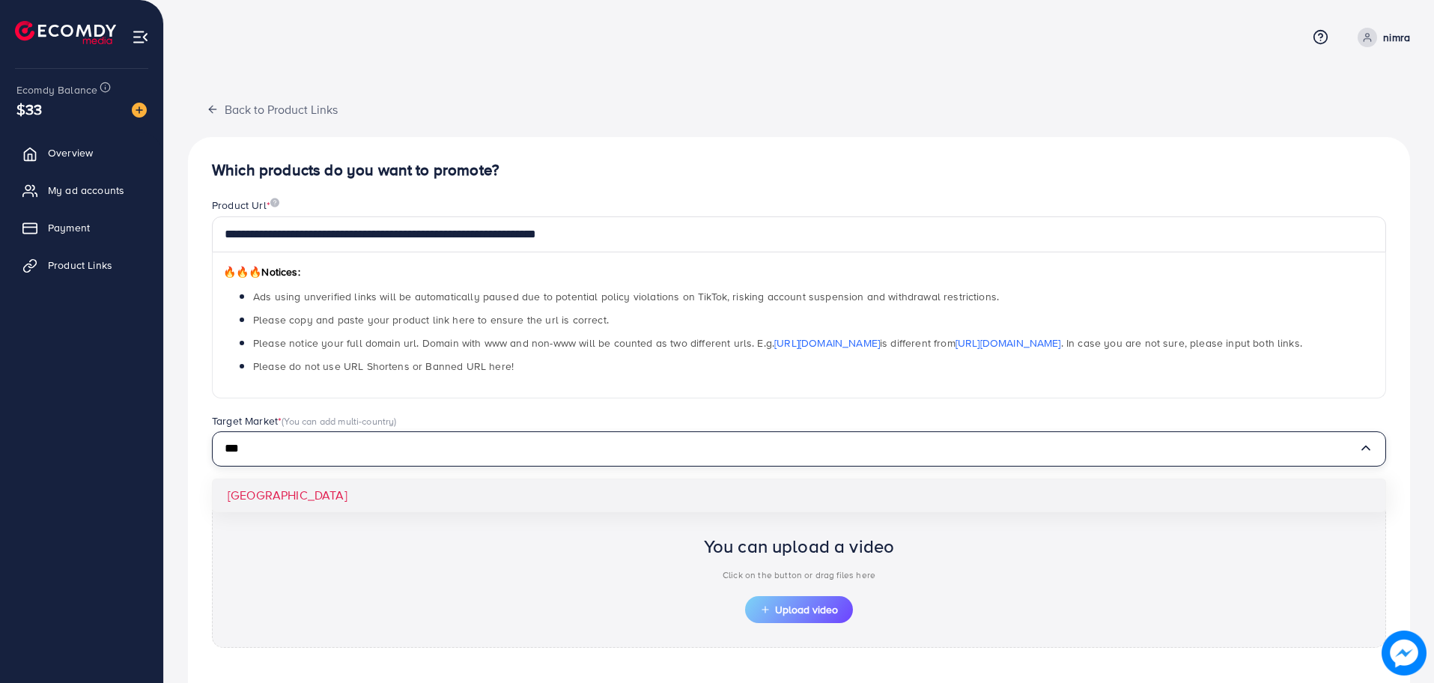 This screenshot has width=1434, height=683. Describe the element at coordinates (69, 228) in the screenshot. I see `span: Payment` at that location.